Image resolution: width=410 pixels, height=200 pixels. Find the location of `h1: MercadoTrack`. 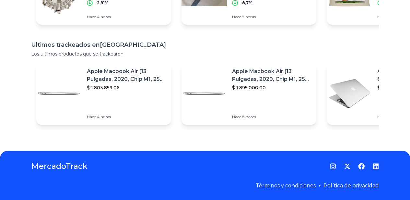

h1: MercadoTrack is located at coordinates (59, 166).